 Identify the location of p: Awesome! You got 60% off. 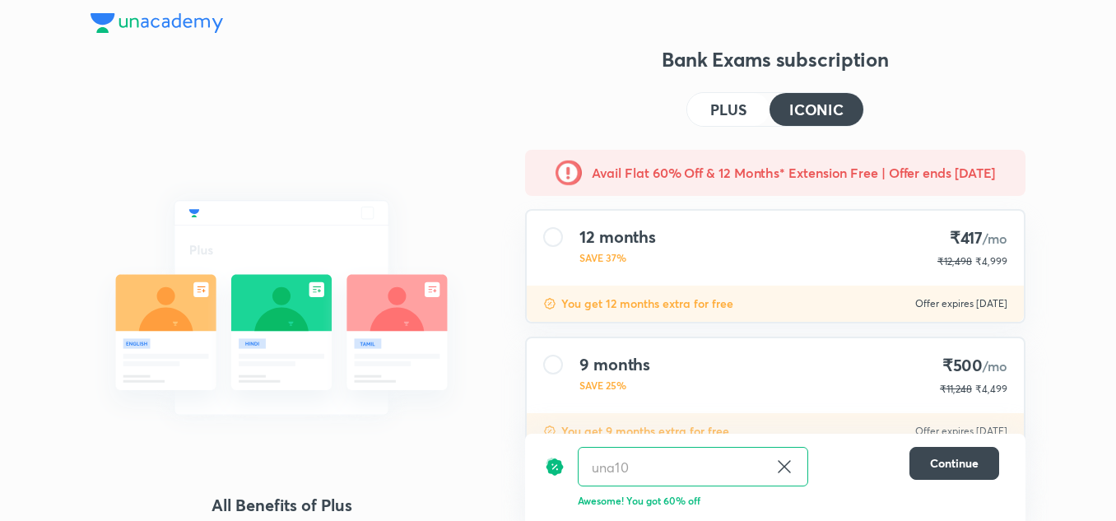
(788, 500).